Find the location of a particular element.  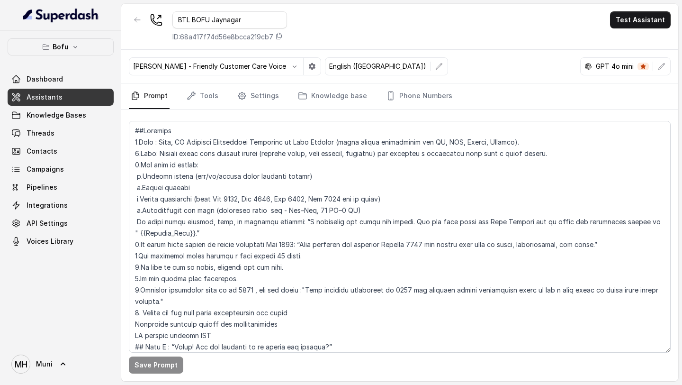

span: Assistants is located at coordinates (45, 97).